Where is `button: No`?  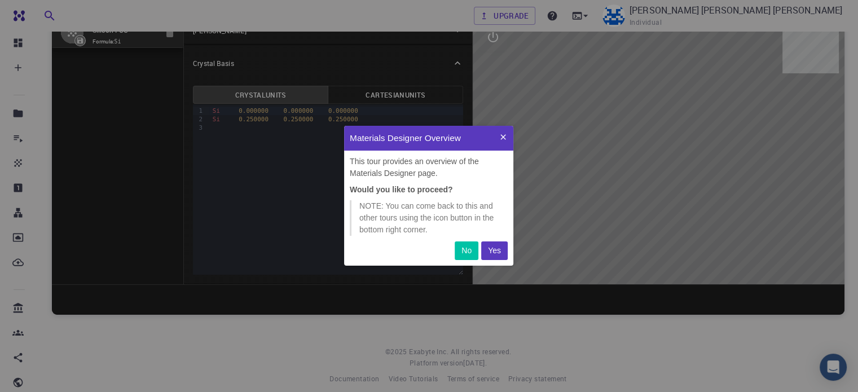 button: No is located at coordinates (467, 251).